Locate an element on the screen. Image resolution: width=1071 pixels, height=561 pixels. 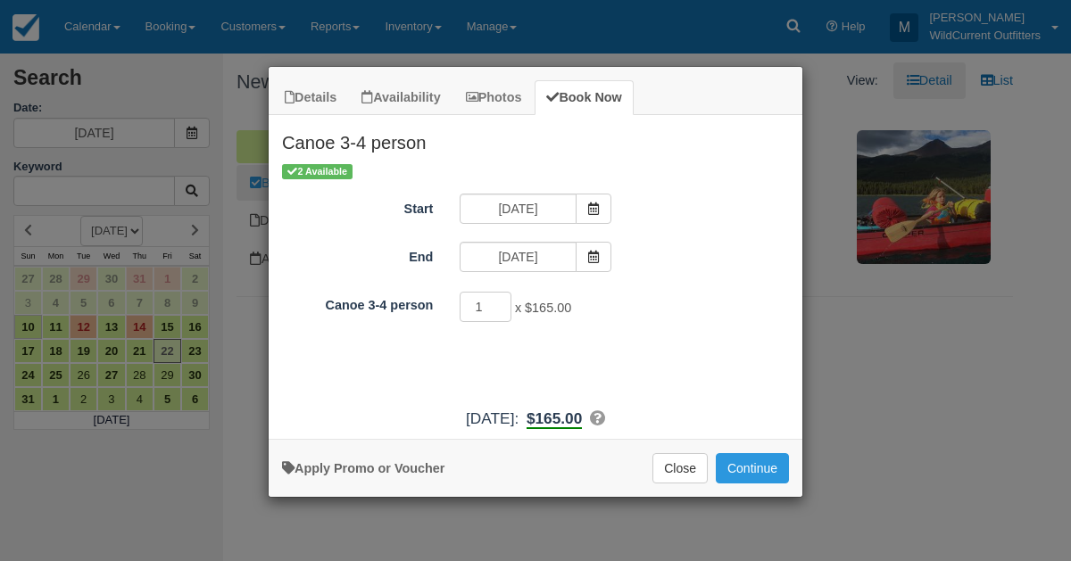
label: End is located at coordinates (357, 254).